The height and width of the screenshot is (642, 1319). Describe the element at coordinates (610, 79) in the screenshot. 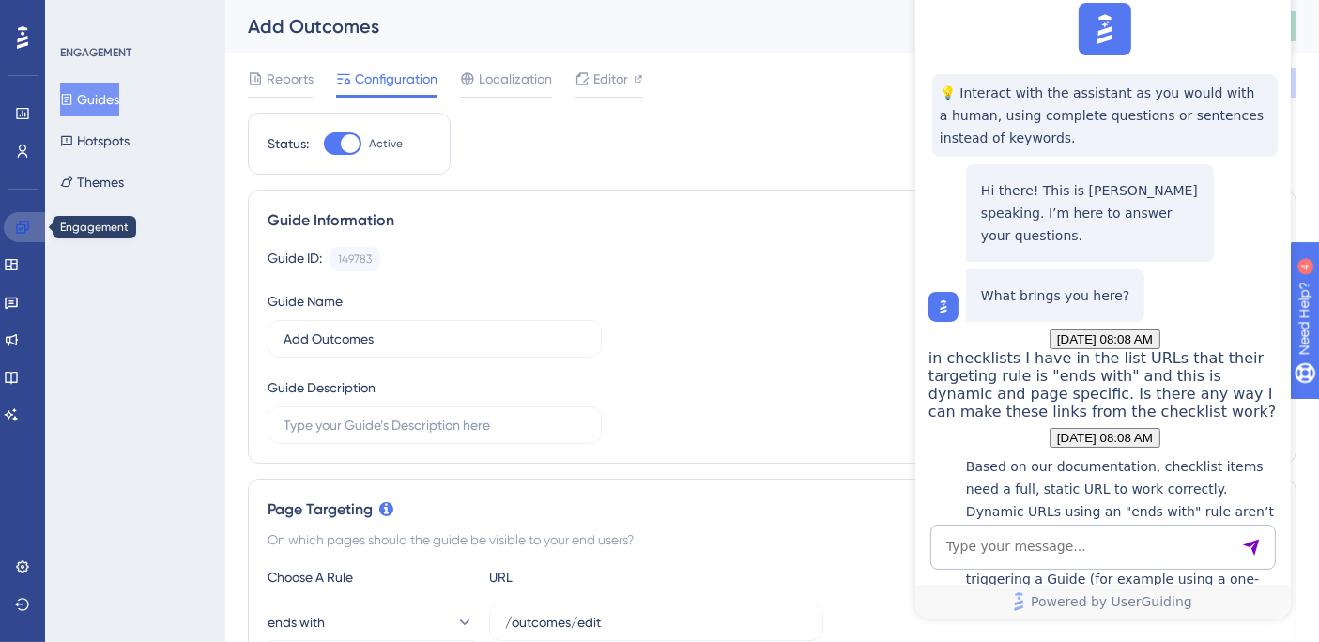

I see `span: Editor` at that location.